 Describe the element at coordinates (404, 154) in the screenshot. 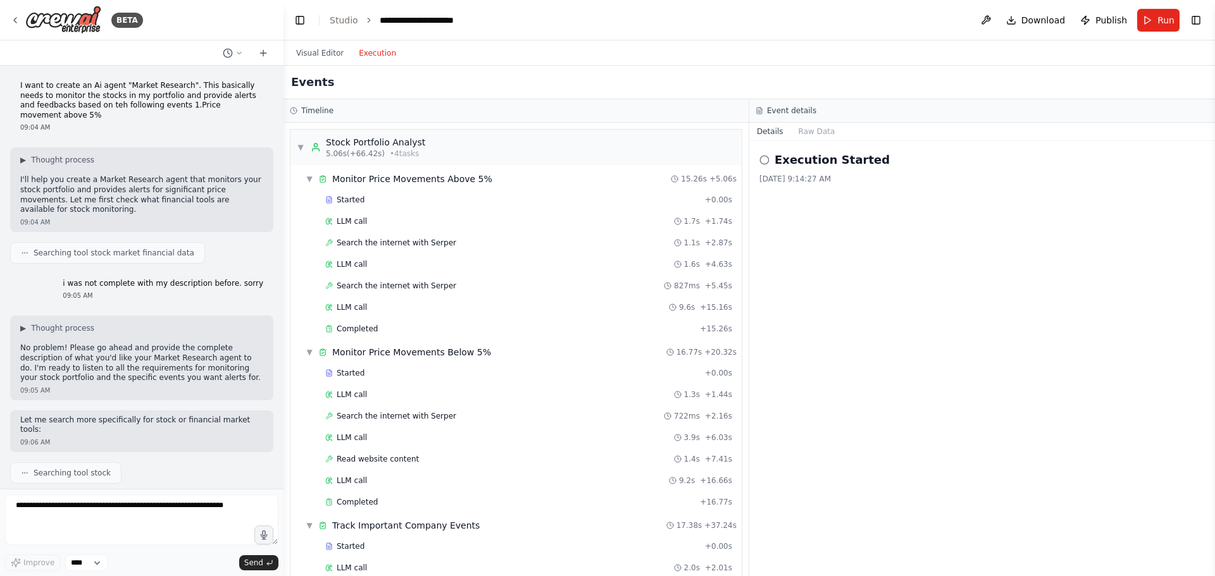

I see `span: • 4 task s` at that location.